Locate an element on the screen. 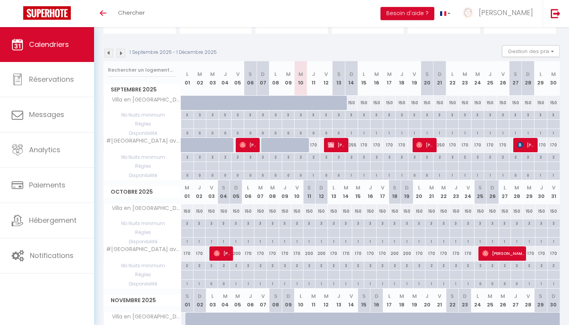 The width and height of the screenshot is (569, 325). span: Règles is located at coordinates (142, 124).